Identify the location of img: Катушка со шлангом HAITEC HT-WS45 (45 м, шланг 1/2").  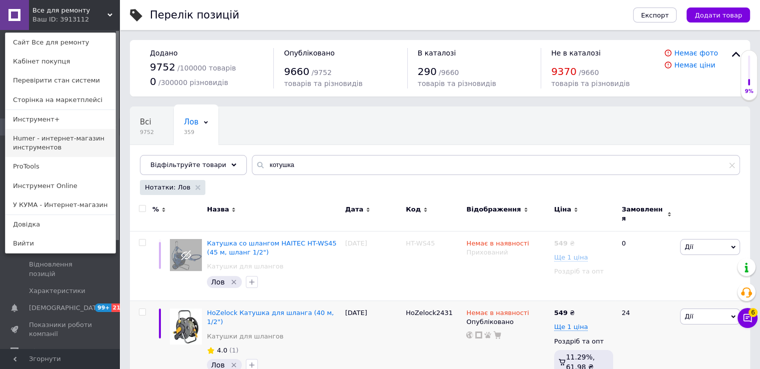
(186, 255).